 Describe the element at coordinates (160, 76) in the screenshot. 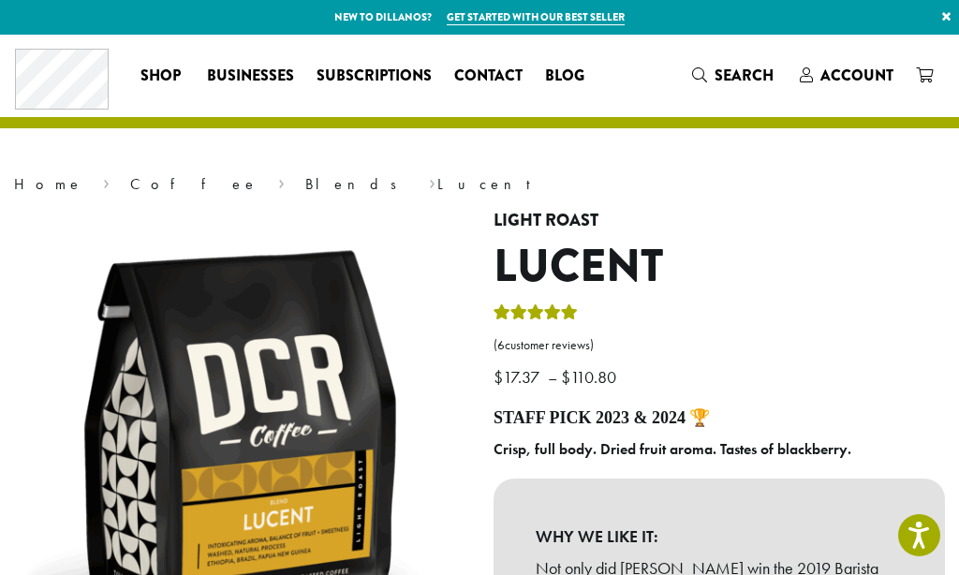

I see `span: Shop` at that location.